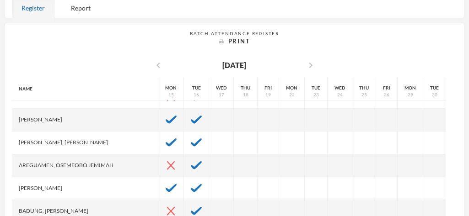  What do you see at coordinates (268, 95) in the screenshot?
I see `div: 19` at bounding box center [268, 95].